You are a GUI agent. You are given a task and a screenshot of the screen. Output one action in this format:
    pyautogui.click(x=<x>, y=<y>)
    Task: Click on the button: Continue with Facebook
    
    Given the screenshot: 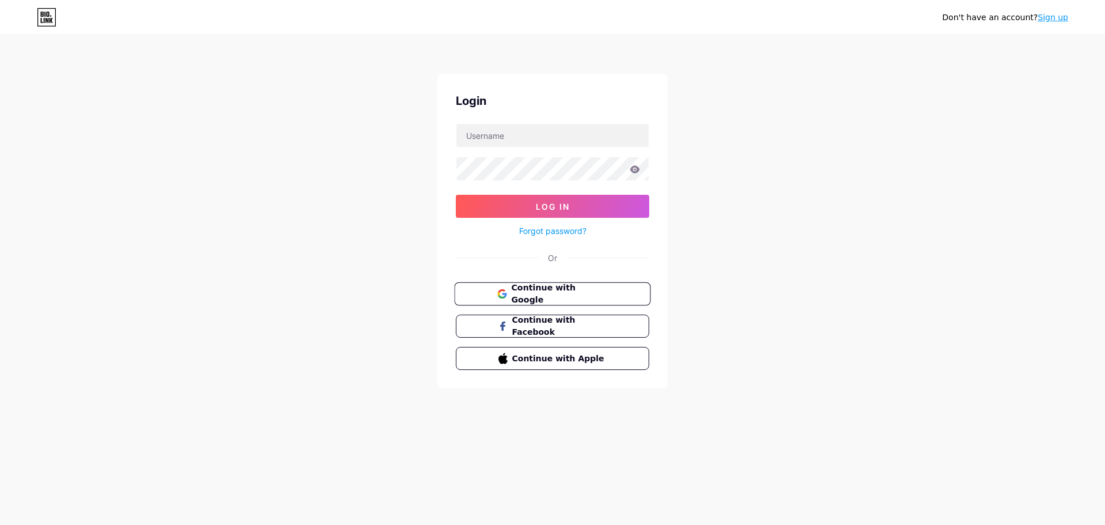 What is the action you would take?
    pyautogui.click(x=553, y=326)
    